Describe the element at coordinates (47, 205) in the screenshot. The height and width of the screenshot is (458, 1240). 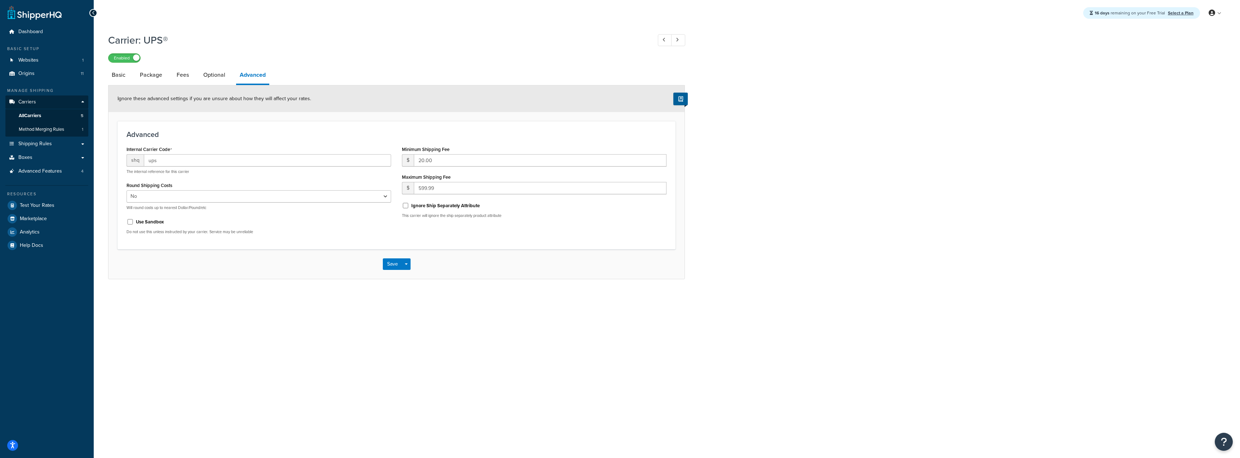
I see `li: Test Your Rates` at that location.